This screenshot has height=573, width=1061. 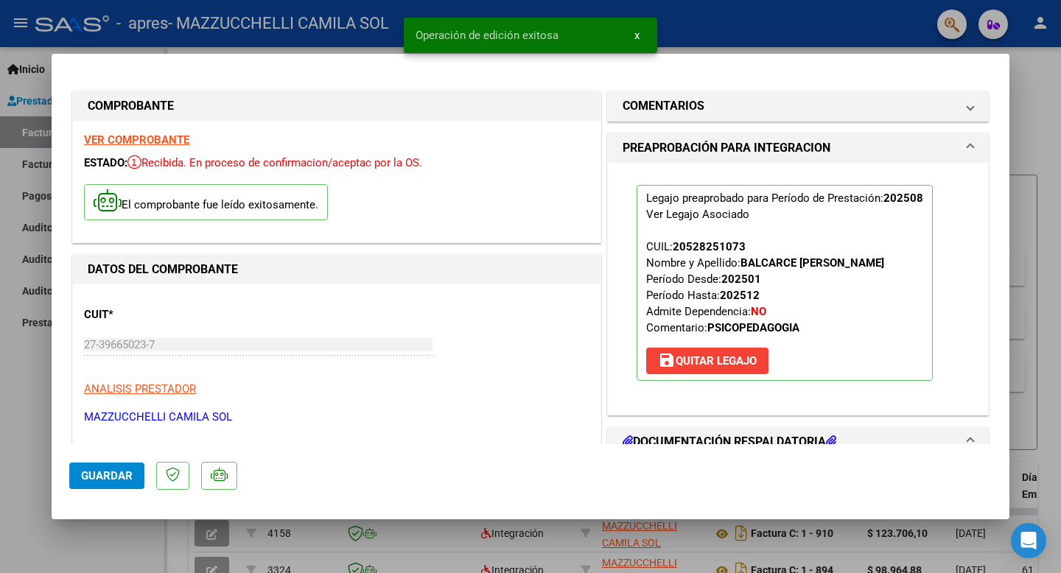 I want to click on button: x, so click(x=637, y=35).